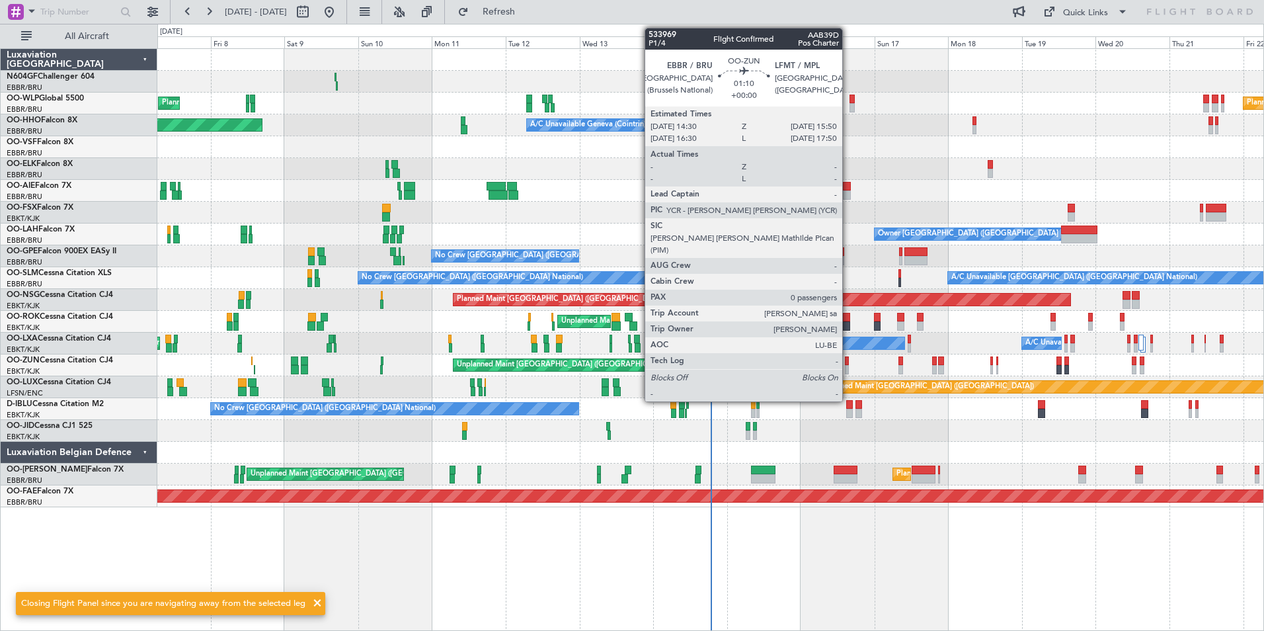 This screenshot has width=1264, height=631. What do you see at coordinates (838, 42) in the screenshot?
I see `div: Sat 16` at bounding box center [838, 42].